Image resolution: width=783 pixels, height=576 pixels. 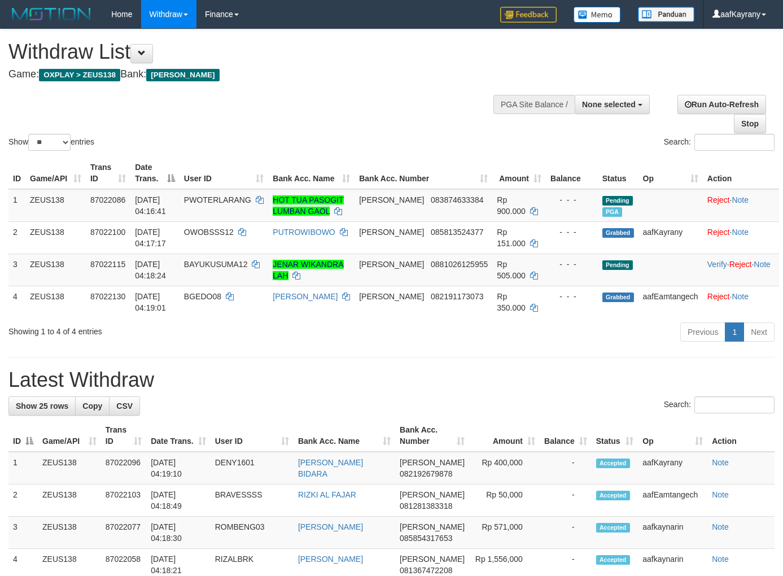 What do you see at coordinates (108, 296) in the screenshot?
I see `span: 87022130` at bounding box center [108, 296].